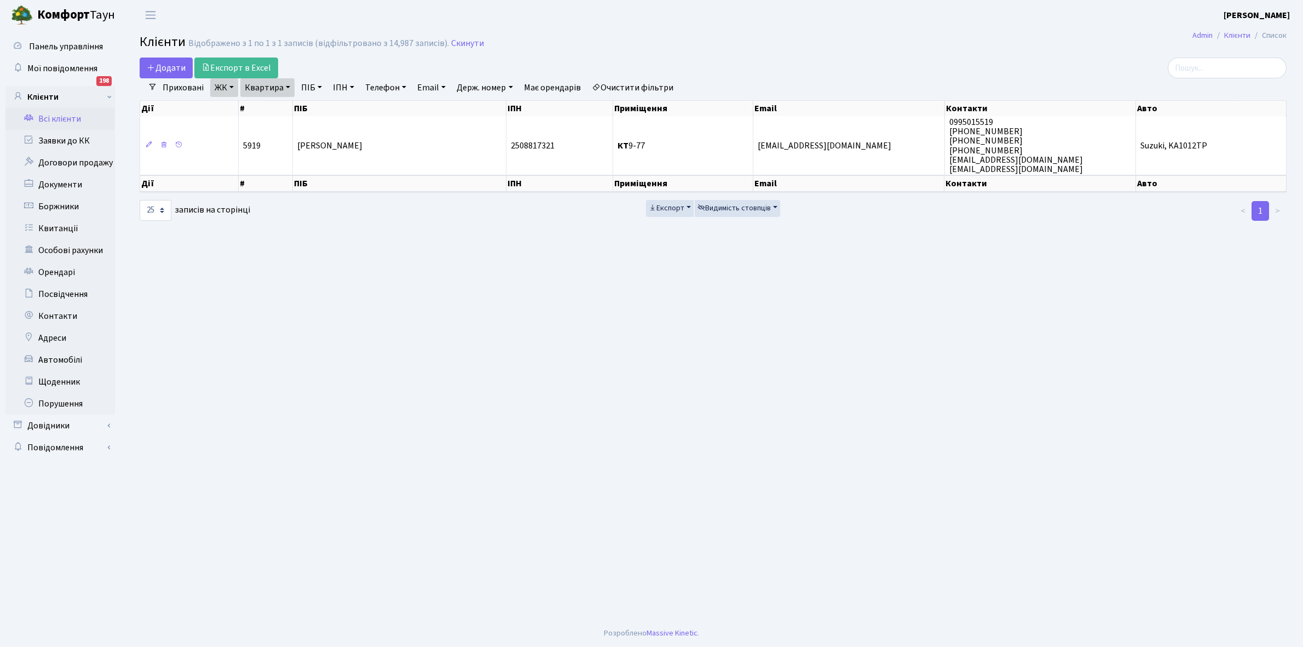 The height and width of the screenshot is (647, 1303). What do you see at coordinates (319, 43) in the screenshot?
I see `div: Відображено з 1 по 1 з 1 записів (відфільтровано з 14,987 записів).` at bounding box center [319, 43].